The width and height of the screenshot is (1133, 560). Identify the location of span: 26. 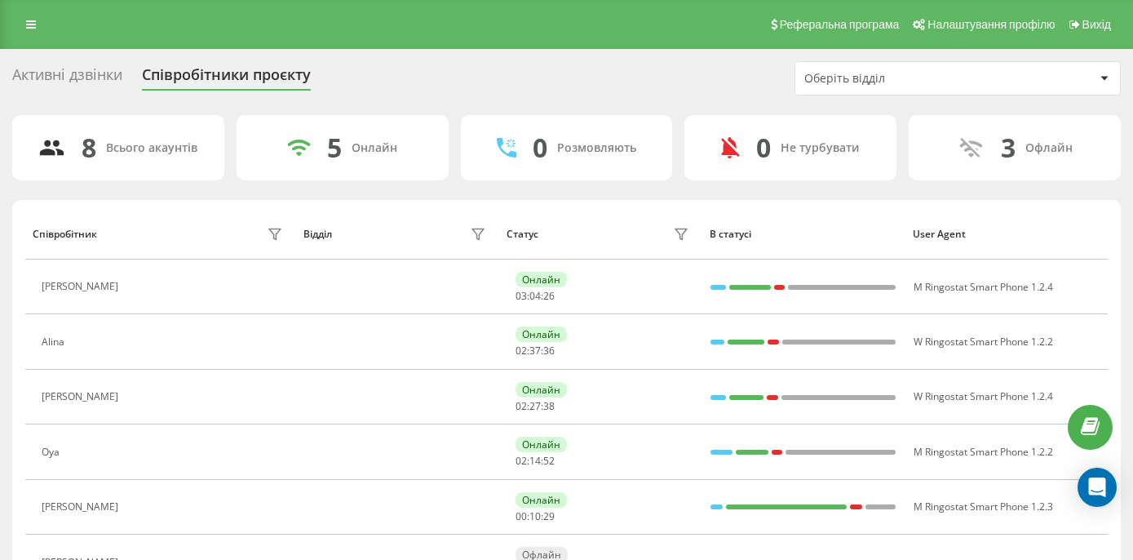
(549, 295).